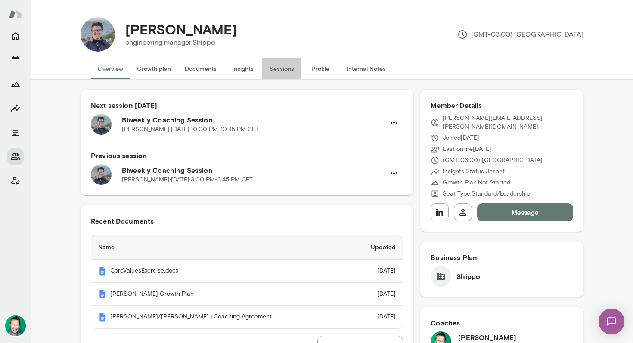 The width and height of the screenshot is (633, 343). What do you see at coordinates (15, 157) in the screenshot?
I see `button: Members` at bounding box center [15, 157].